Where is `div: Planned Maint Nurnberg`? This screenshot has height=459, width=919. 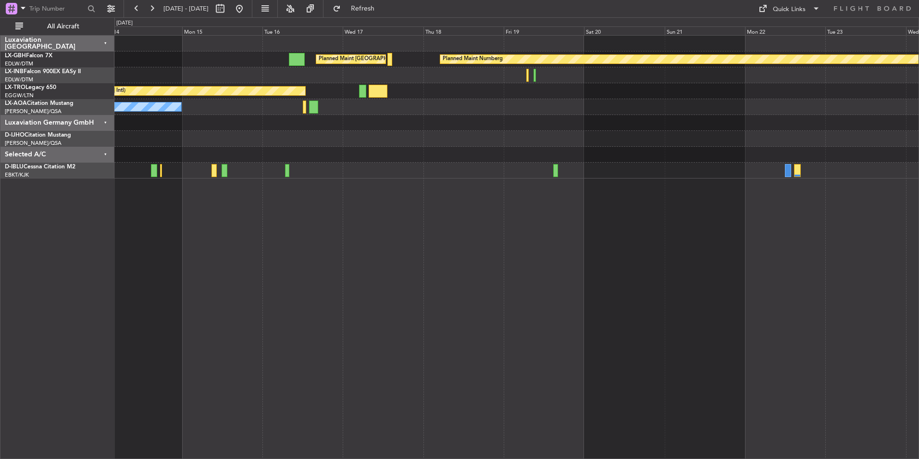
div: Planned Maint Nurnberg is located at coordinates (473, 59).